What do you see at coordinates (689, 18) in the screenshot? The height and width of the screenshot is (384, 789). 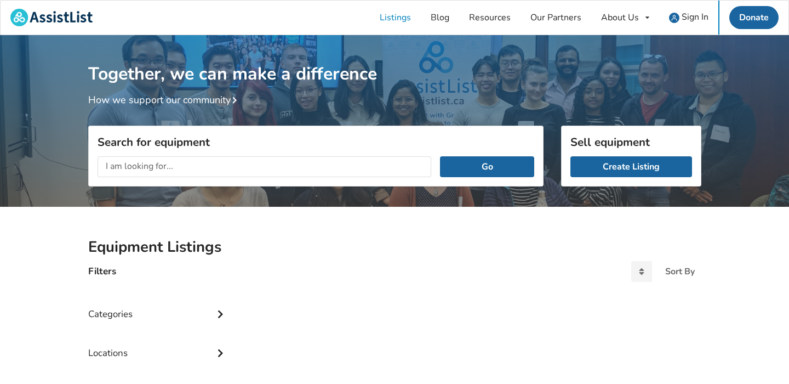 I see `a: user icon Sign In` at bounding box center [689, 18].